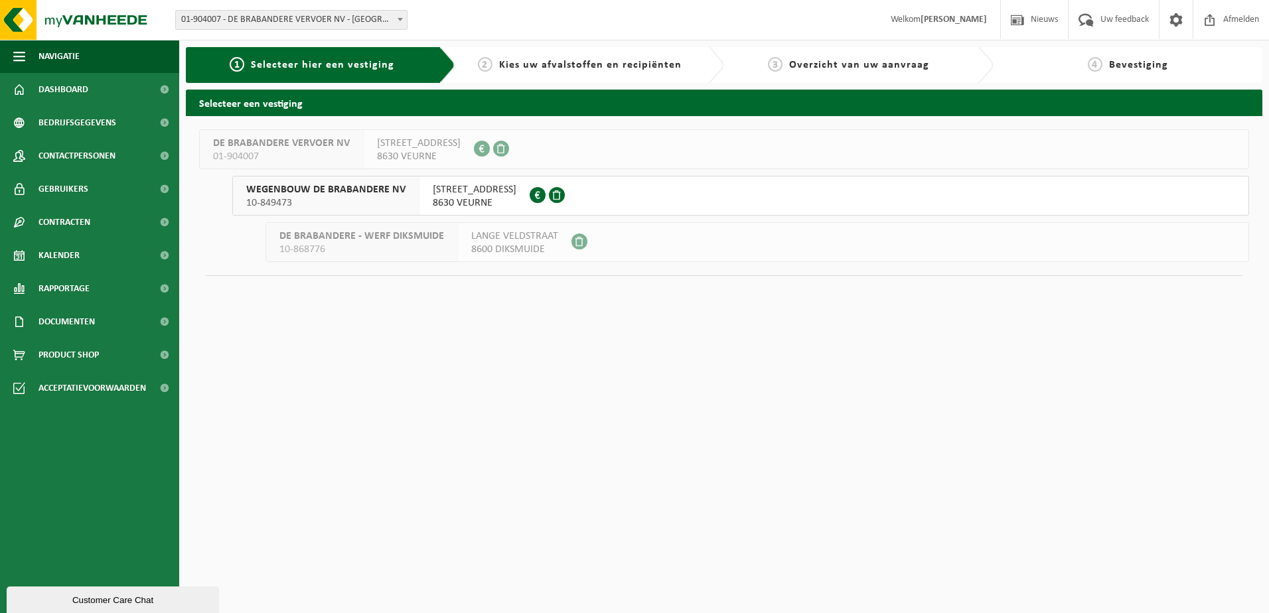  What do you see at coordinates (237, 64) in the screenshot?
I see `span: 1` at bounding box center [237, 64].